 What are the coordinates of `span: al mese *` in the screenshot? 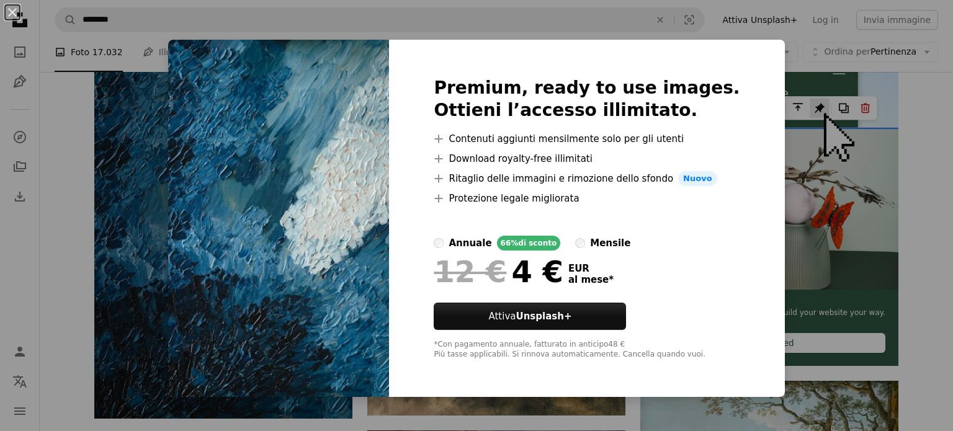 It's located at (591, 280).